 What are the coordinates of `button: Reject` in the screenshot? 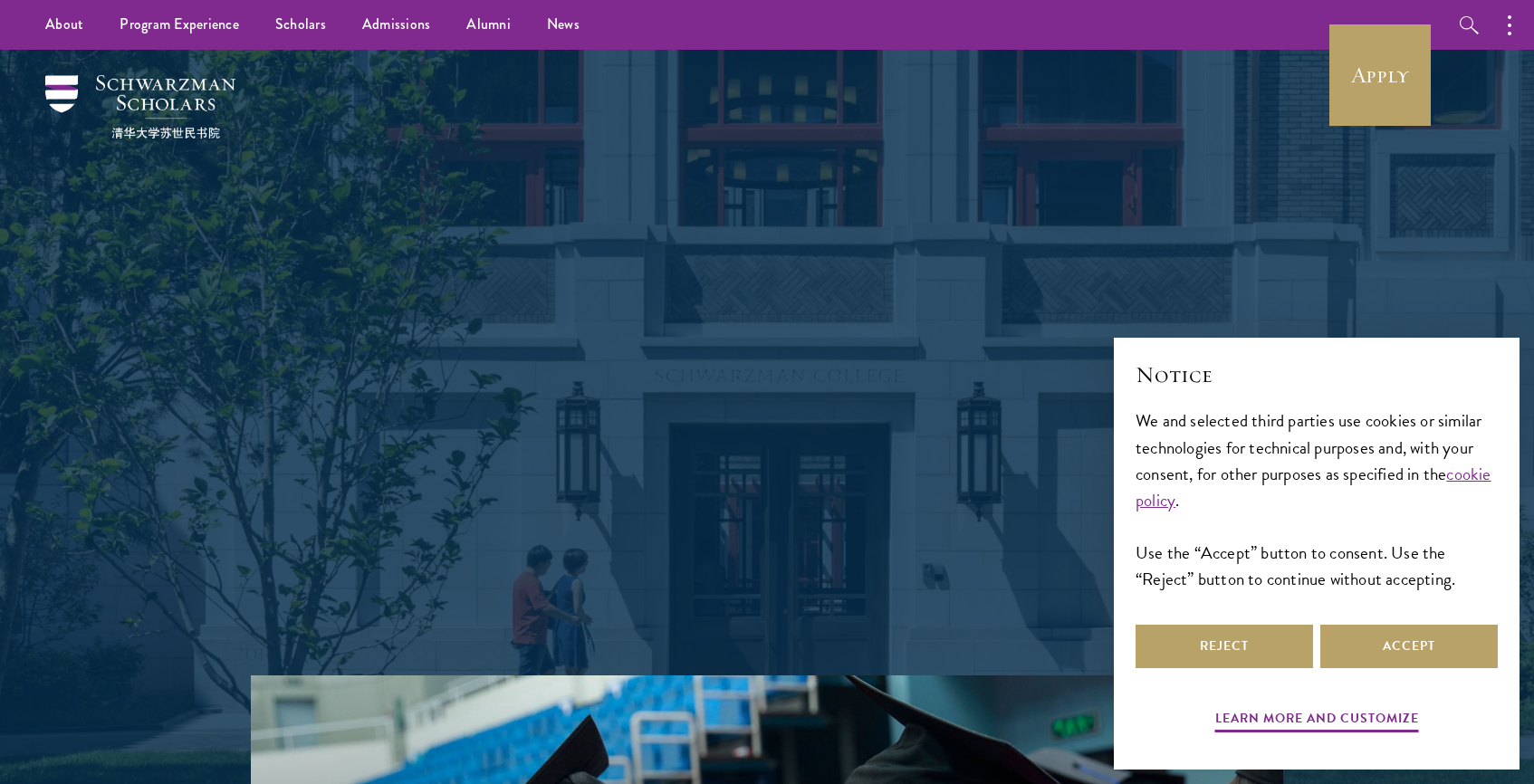 It's located at (1224, 646).